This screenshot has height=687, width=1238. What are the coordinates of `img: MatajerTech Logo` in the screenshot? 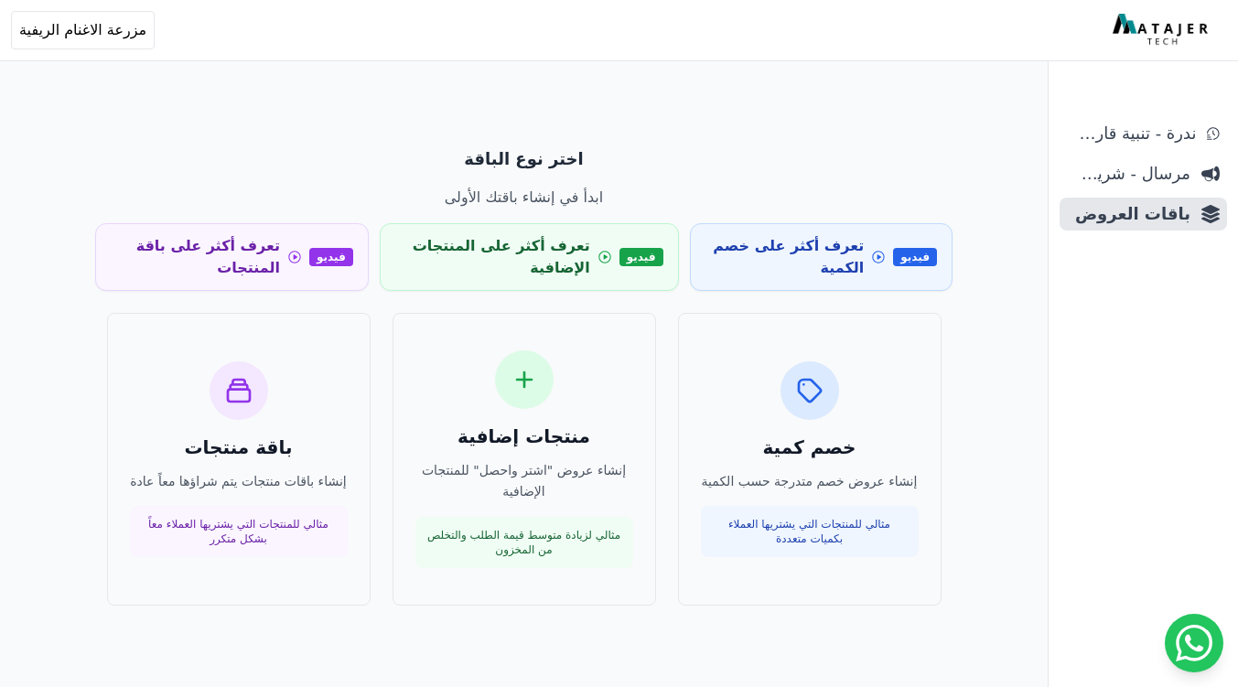 It's located at (1162, 30).